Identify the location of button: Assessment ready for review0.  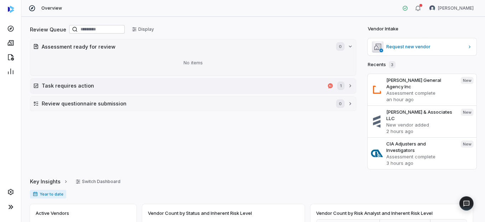
(193, 46).